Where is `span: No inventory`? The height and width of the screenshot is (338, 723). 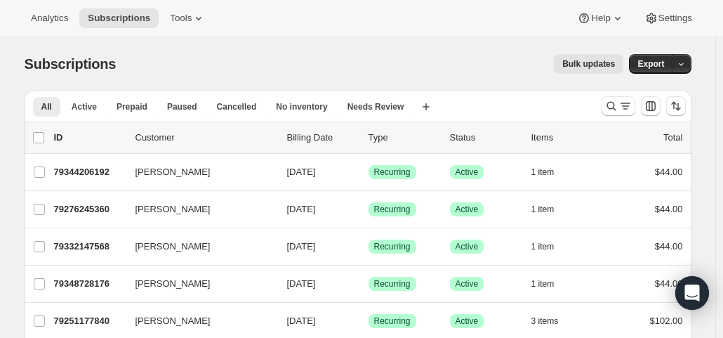
span: No inventory is located at coordinates (301, 107).